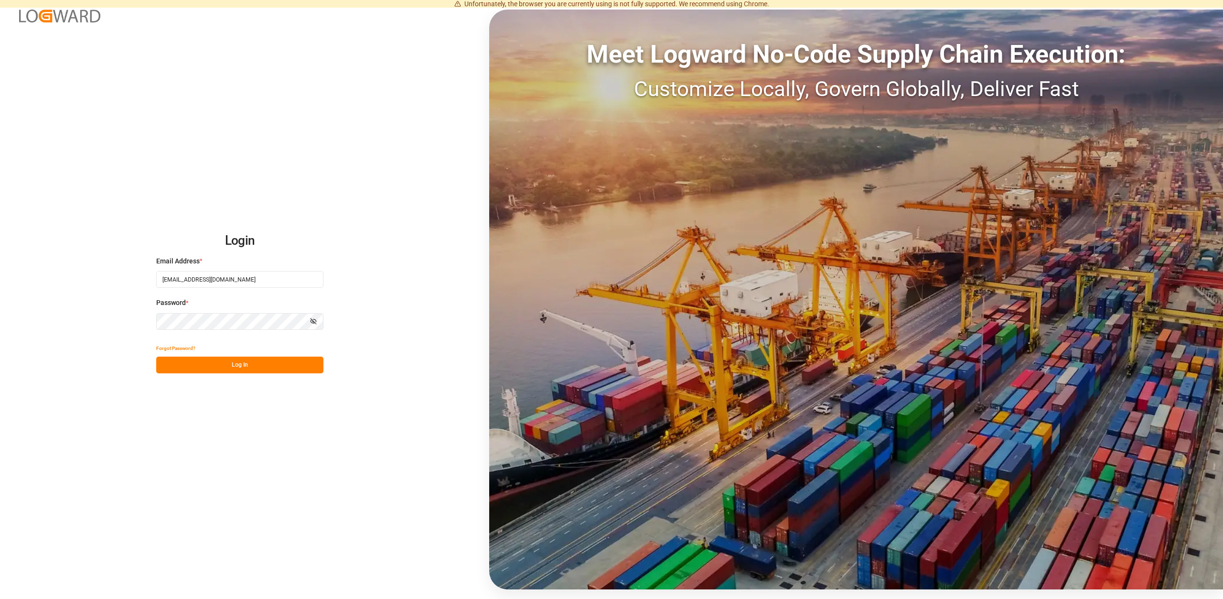 This screenshot has width=1223, height=599. I want to click on div: Meet Logward No-Code Supply Chain Execution:, so click(856, 54).